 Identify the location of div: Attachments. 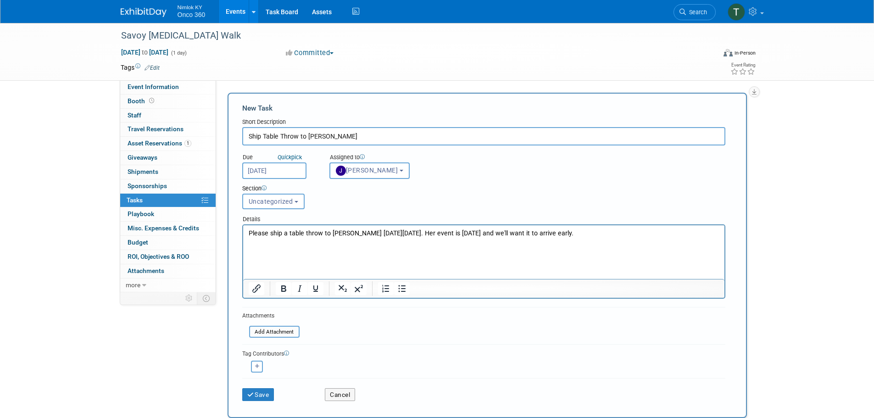
(271, 316).